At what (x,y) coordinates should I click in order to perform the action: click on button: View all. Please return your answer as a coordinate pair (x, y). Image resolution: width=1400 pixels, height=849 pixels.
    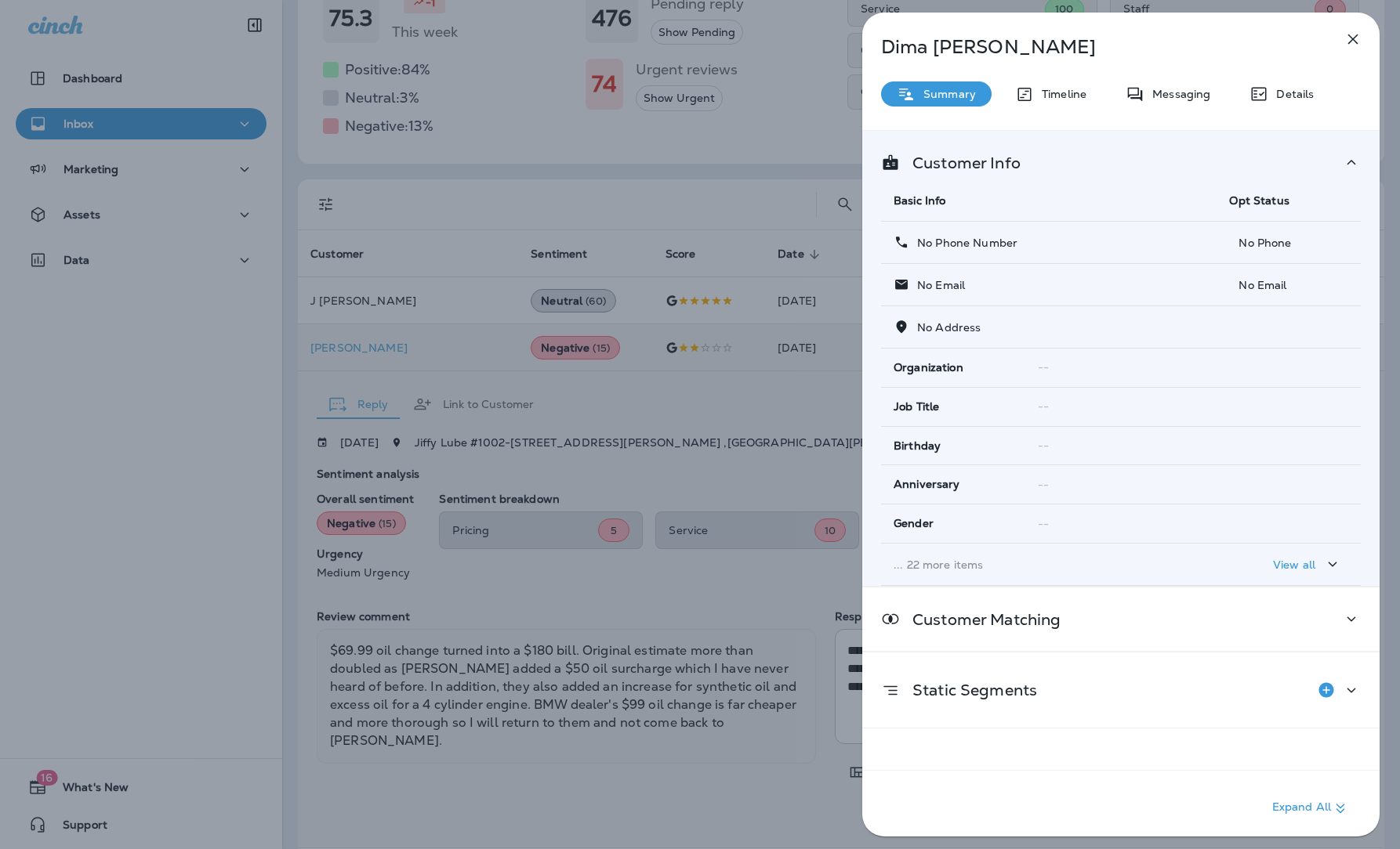
    Looking at the image, I should click on (1307, 564).